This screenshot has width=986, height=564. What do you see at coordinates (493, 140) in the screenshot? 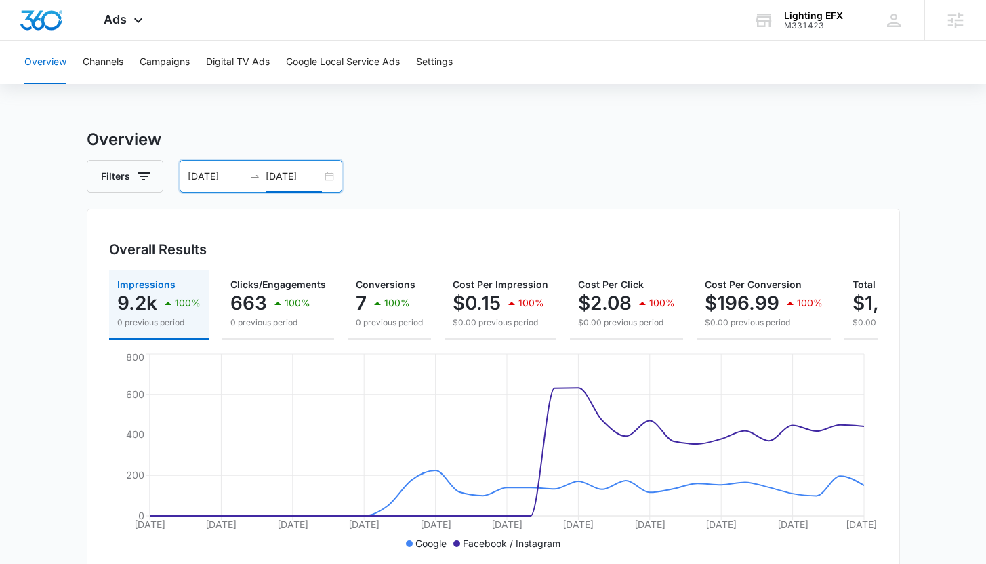
I see `h3: Overview` at bounding box center [493, 140].